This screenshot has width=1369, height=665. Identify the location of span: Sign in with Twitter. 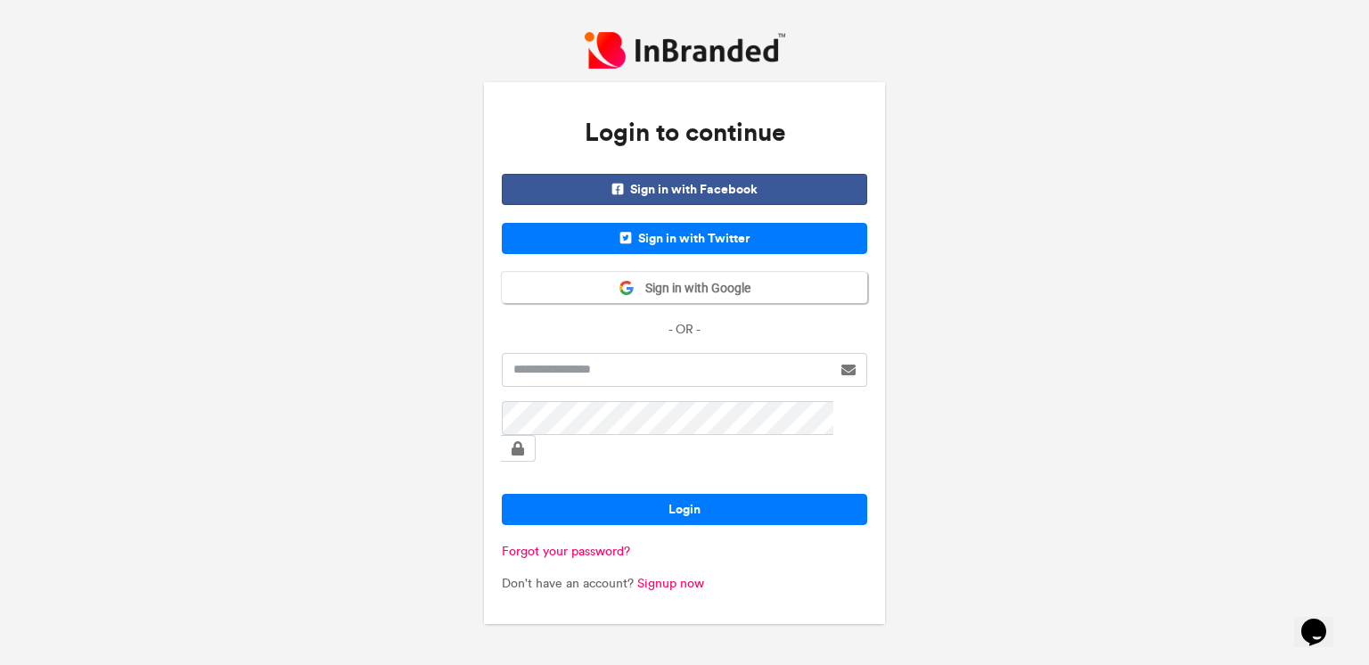
(684, 238).